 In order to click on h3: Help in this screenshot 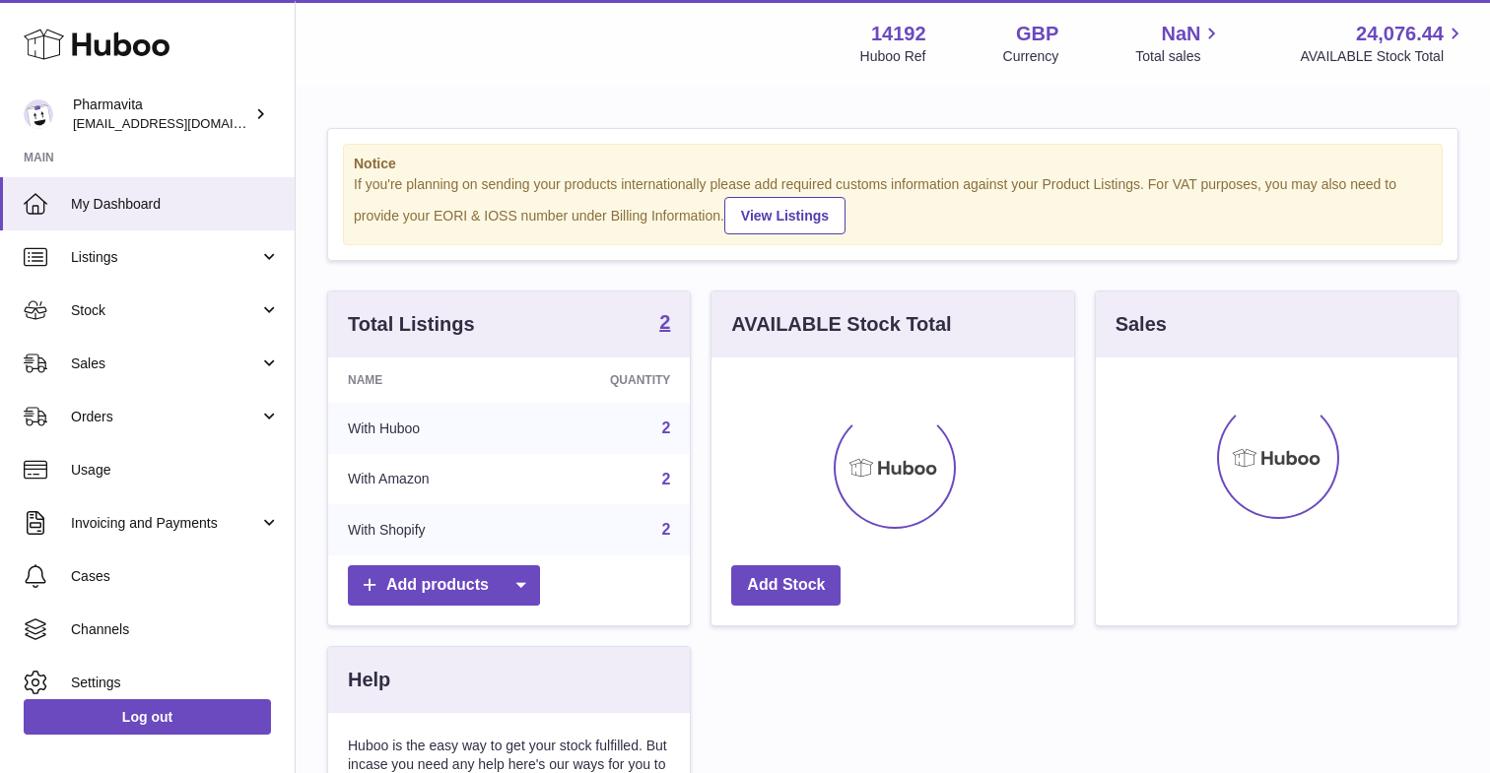, I will do `click(368, 680)`.